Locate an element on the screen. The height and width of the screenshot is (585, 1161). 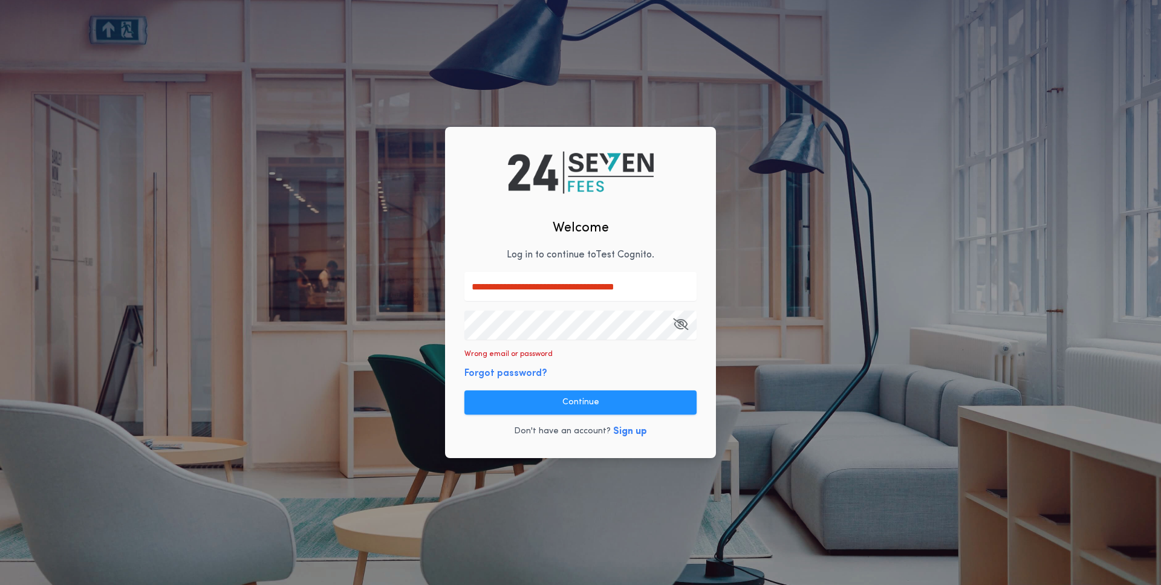
h2: Welcome is located at coordinates (580, 228).